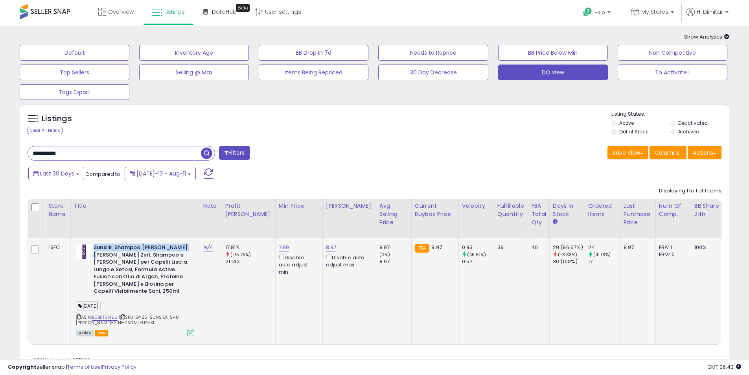 The image size is (749, 375). What do you see at coordinates (567, 210) in the screenshot?
I see `div: Days In Stock` at bounding box center [567, 210].